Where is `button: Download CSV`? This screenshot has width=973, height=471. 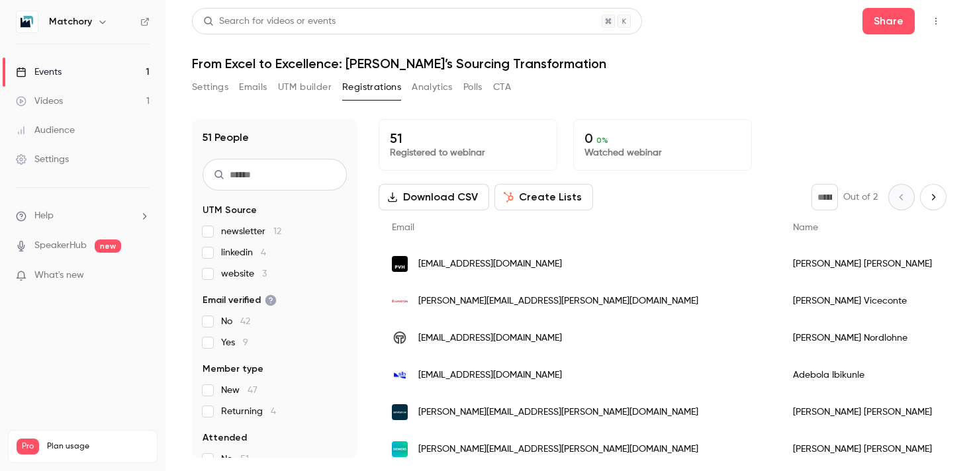
button: Download CSV is located at coordinates (433, 197).